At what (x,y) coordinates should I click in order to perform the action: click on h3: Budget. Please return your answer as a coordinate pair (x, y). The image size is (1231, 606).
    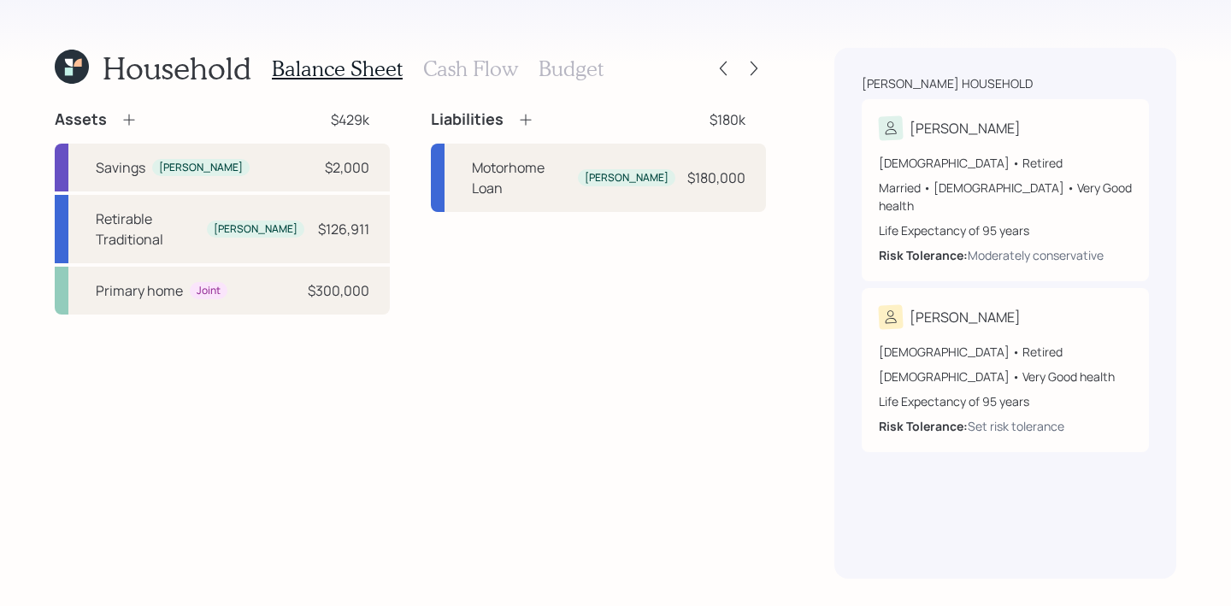
    Looking at the image, I should click on (571, 68).